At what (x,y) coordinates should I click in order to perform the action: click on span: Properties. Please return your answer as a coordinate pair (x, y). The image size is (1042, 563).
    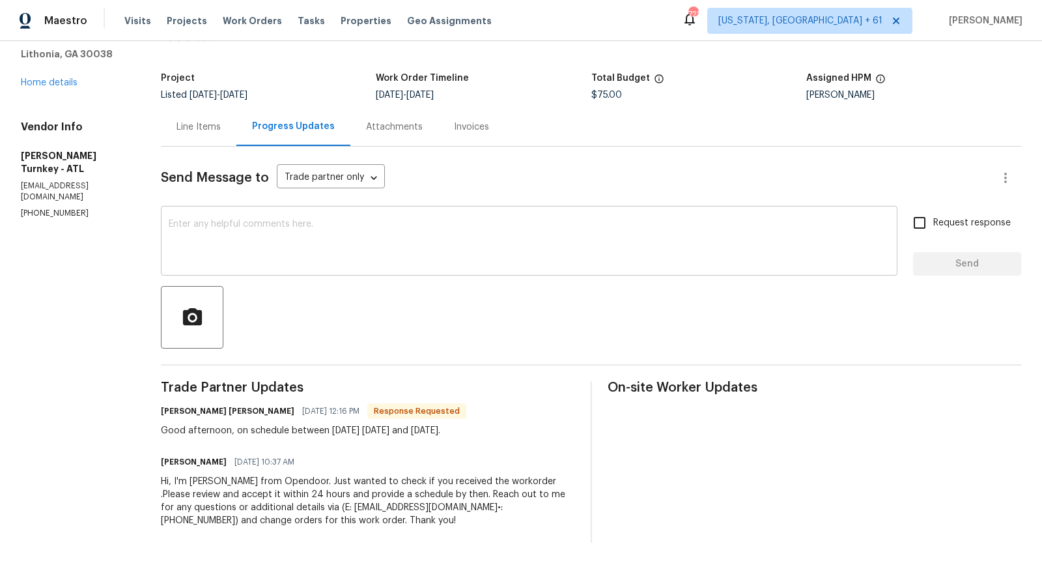
    Looking at the image, I should click on (366, 21).